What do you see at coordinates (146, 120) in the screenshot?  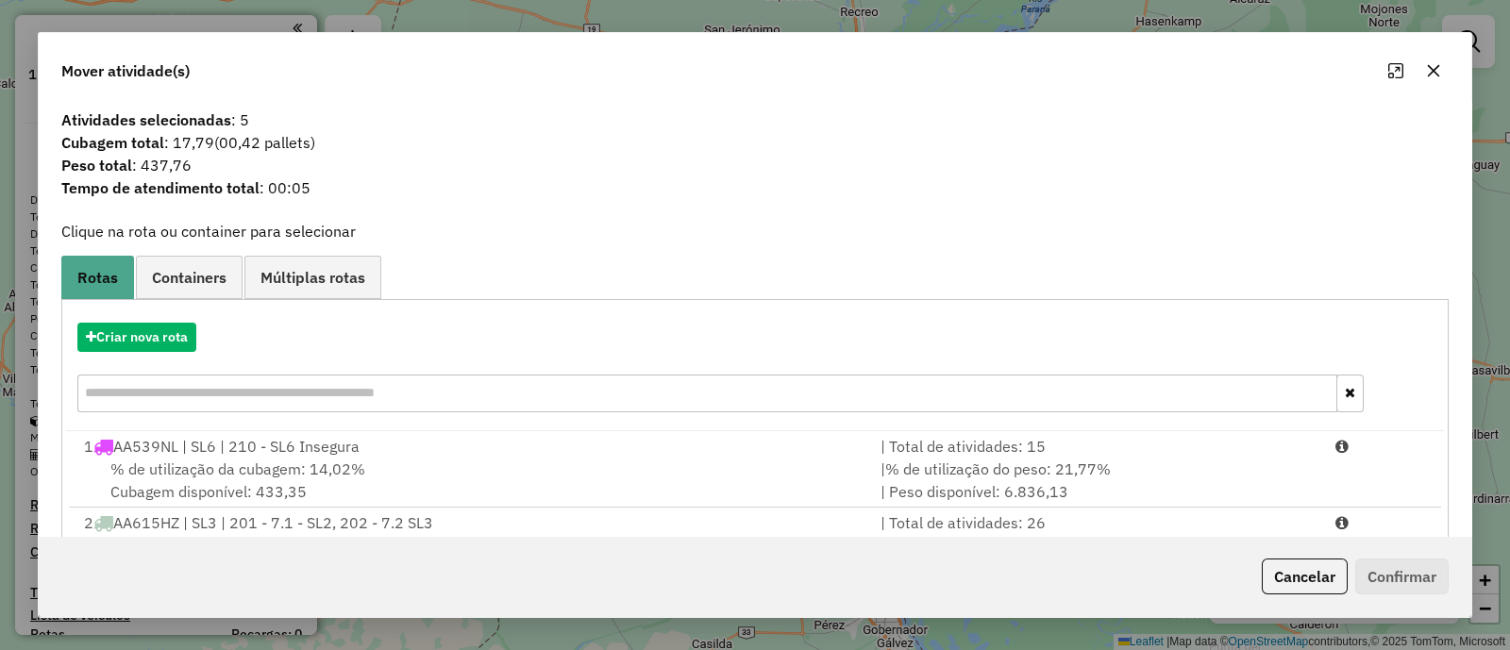 I see `strong: Atividades selecionadas` at bounding box center [146, 120].